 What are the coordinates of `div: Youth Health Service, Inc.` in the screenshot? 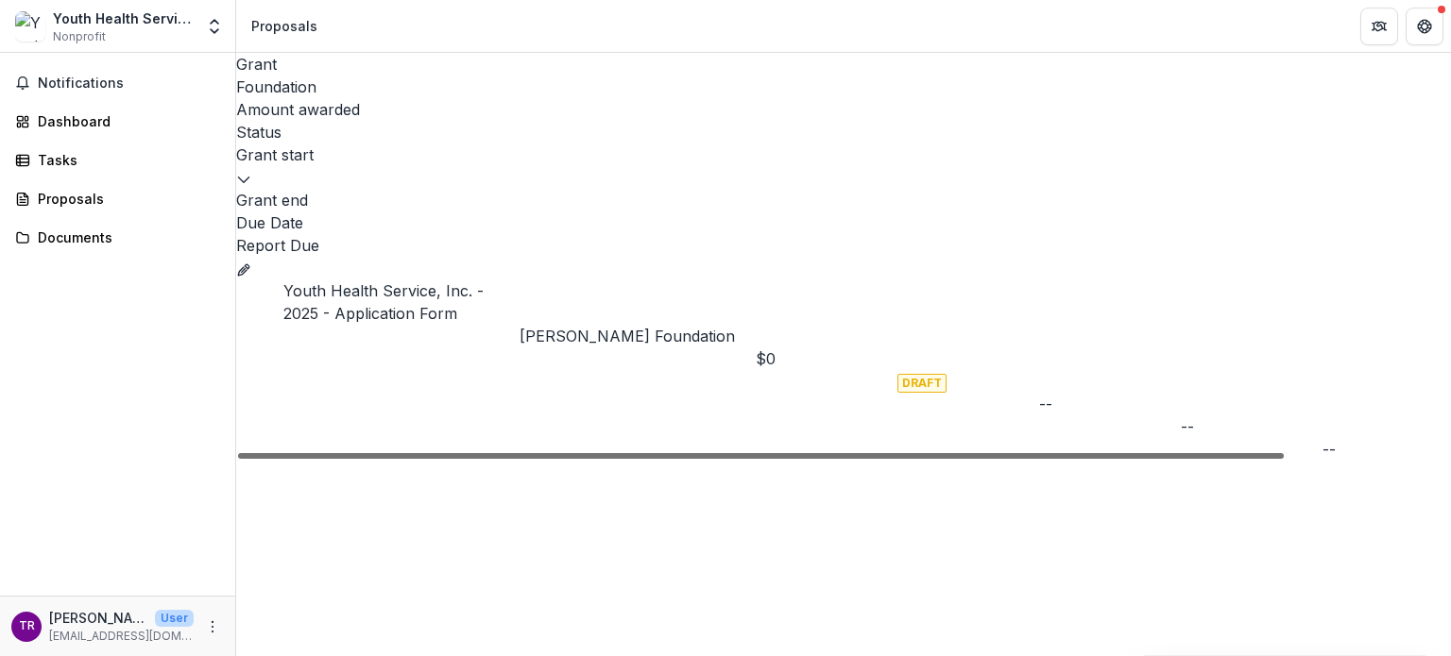 It's located at (123, 18).